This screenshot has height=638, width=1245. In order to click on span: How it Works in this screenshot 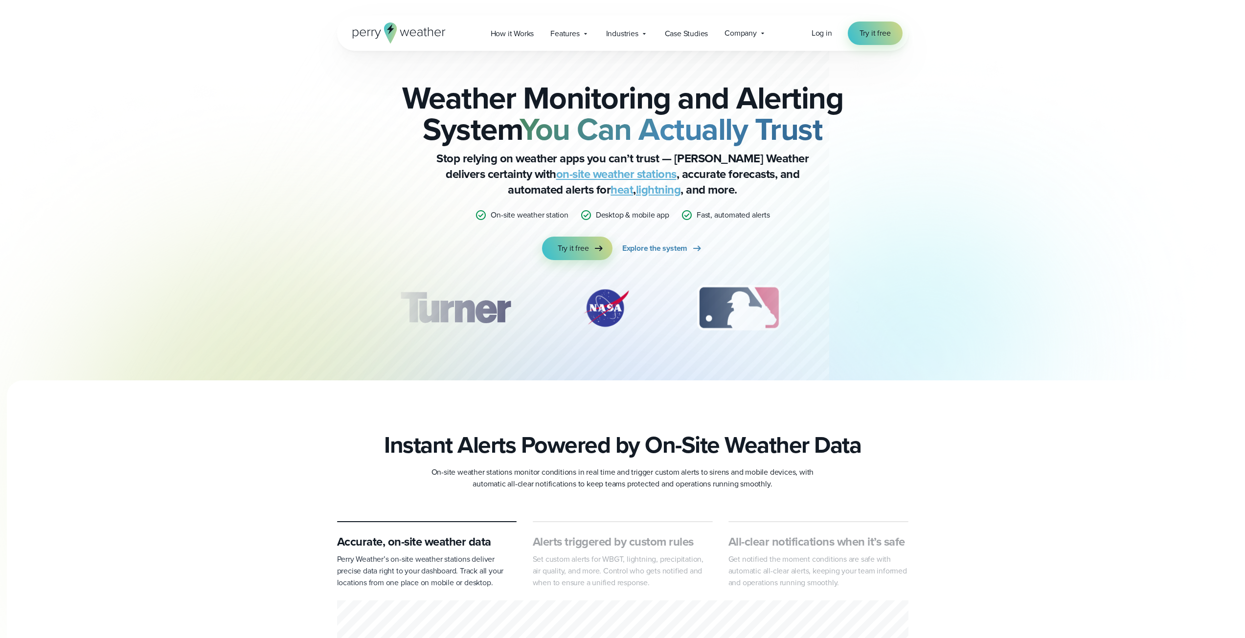, I will do `click(512, 34)`.